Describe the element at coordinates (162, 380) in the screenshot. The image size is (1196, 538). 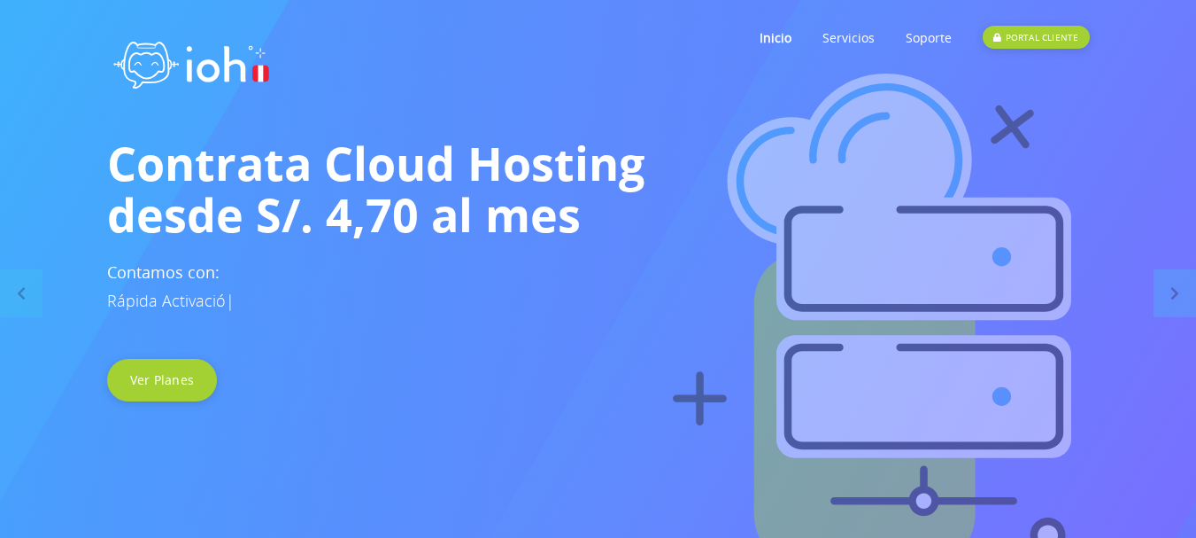
I see `a: Ver Planes` at that location.